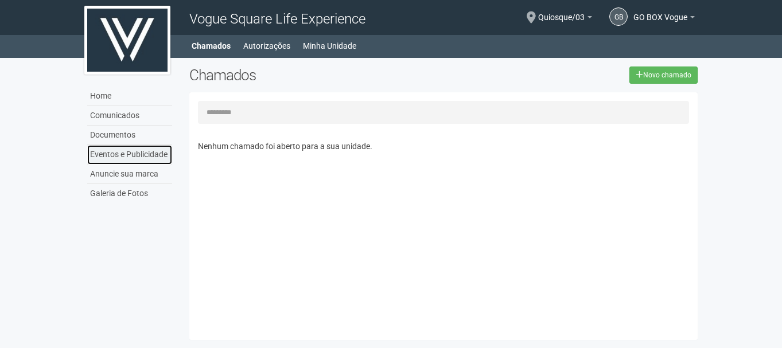 This screenshot has width=782, height=348. Describe the element at coordinates (127, 40) in the screenshot. I see `img: logo.jpg` at that location.